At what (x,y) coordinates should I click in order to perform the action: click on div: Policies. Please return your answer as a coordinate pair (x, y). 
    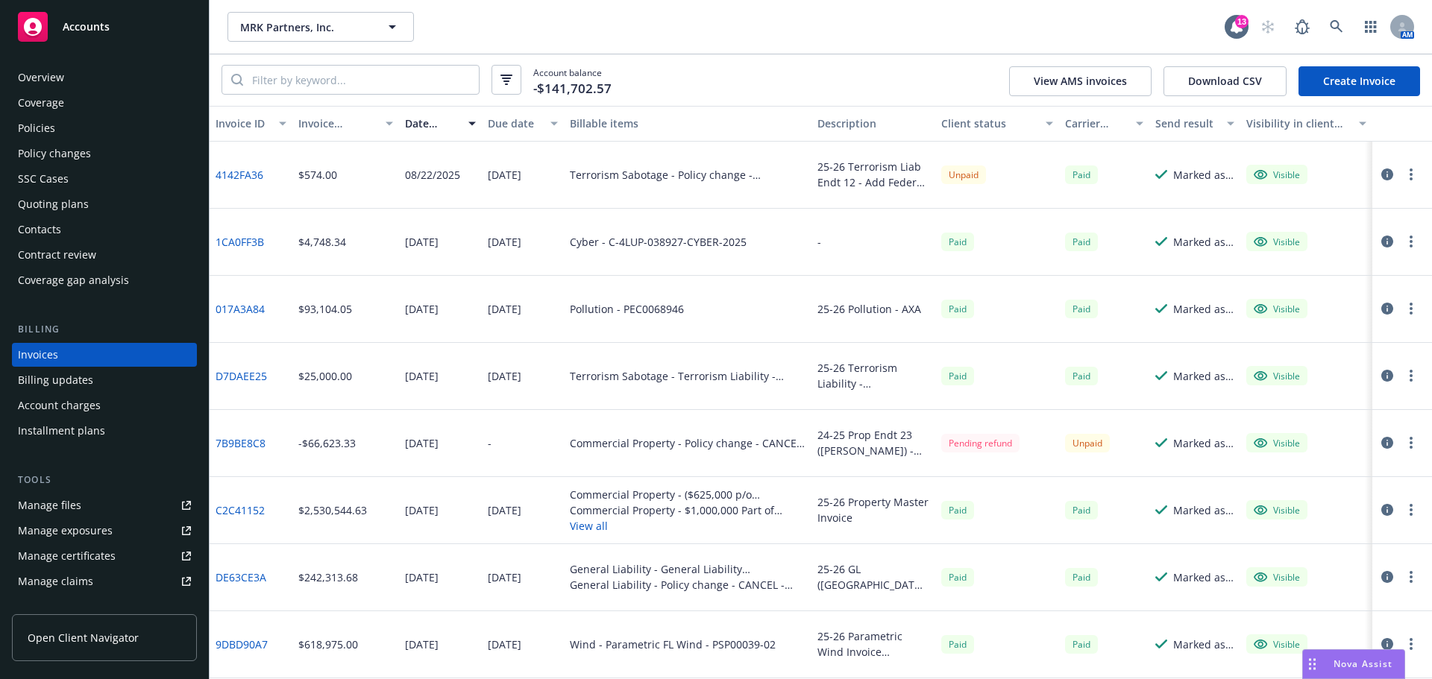
    Looking at the image, I should click on (37, 128).